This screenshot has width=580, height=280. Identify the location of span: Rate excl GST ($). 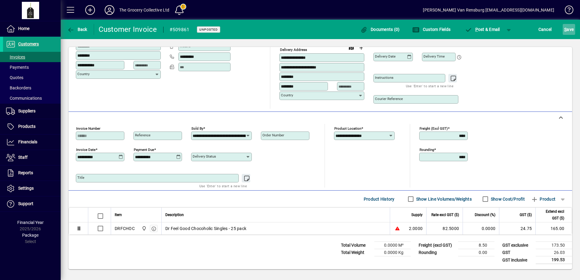
(445, 215).